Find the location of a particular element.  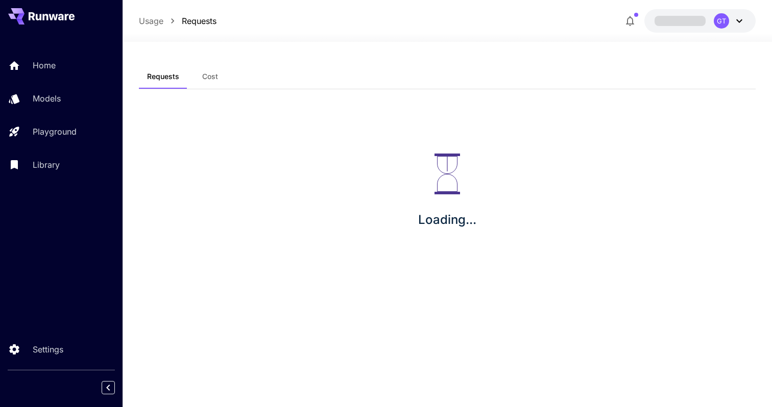

p: Loading... is located at coordinates (447, 220).